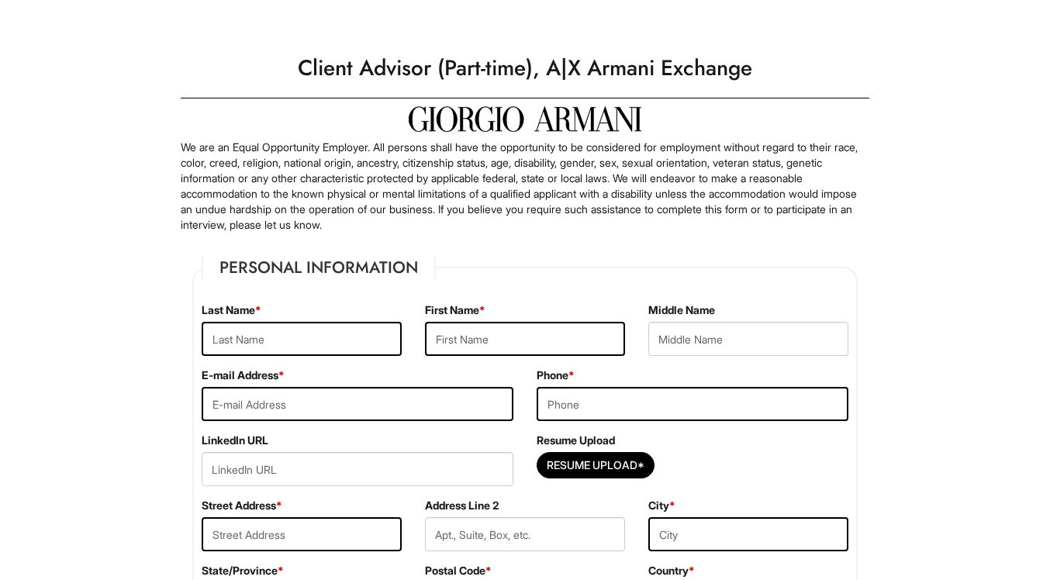 The image size is (1050, 580). What do you see at coordinates (461, 506) in the screenshot?
I see `label: Address Line 2` at bounding box center [461, 506].